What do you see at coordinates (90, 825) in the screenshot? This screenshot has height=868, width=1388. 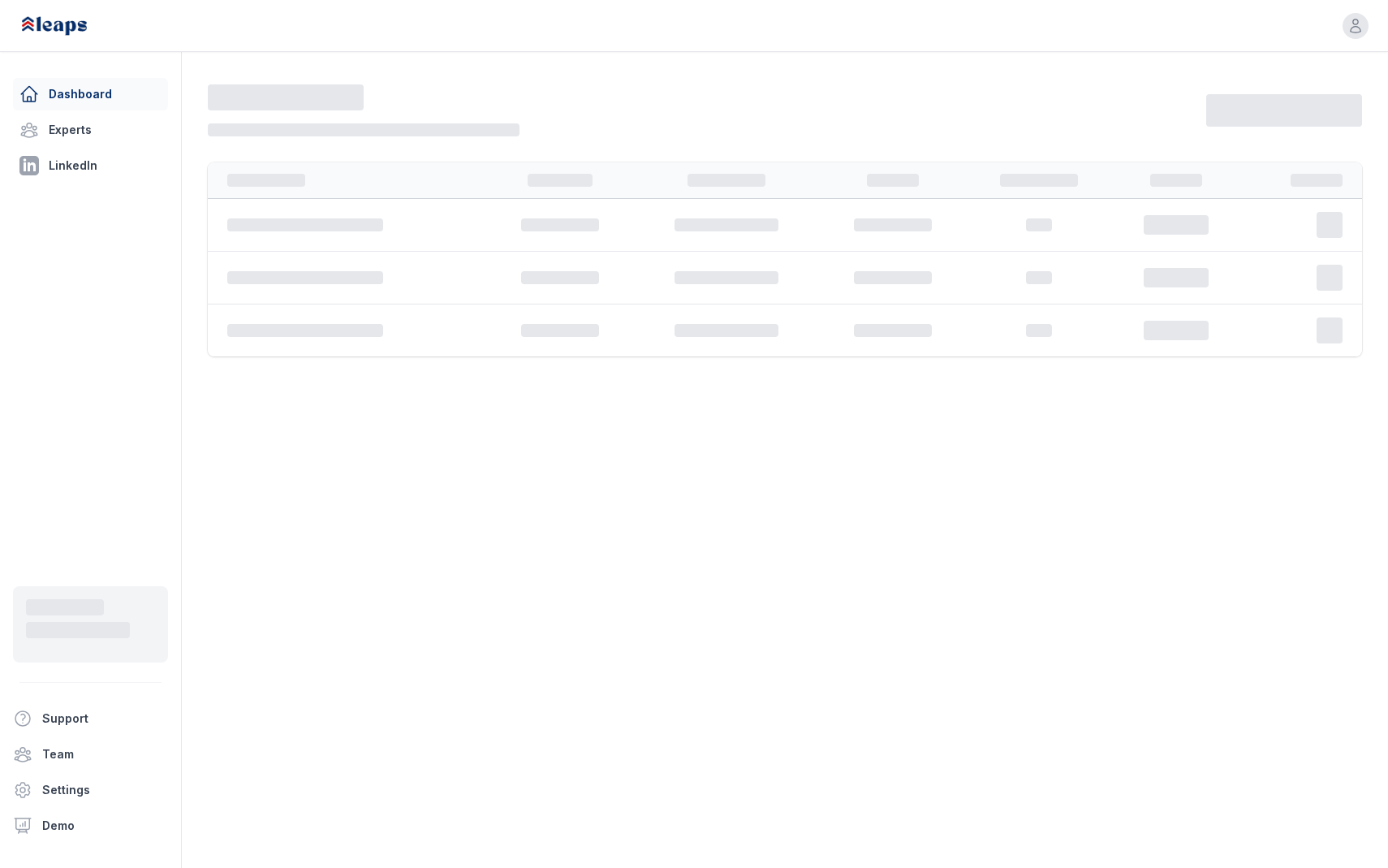 I see `a: Demo` at bounding box center [90, 825].